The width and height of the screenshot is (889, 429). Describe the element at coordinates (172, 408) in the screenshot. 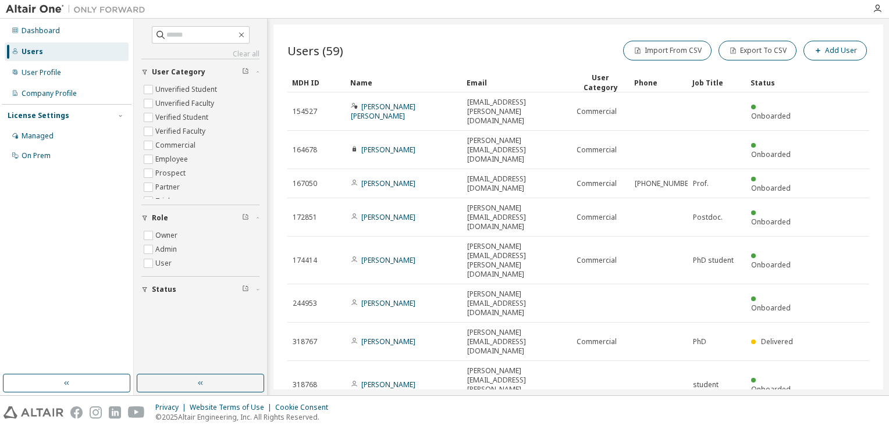

I see `div: Privacy` at that location.